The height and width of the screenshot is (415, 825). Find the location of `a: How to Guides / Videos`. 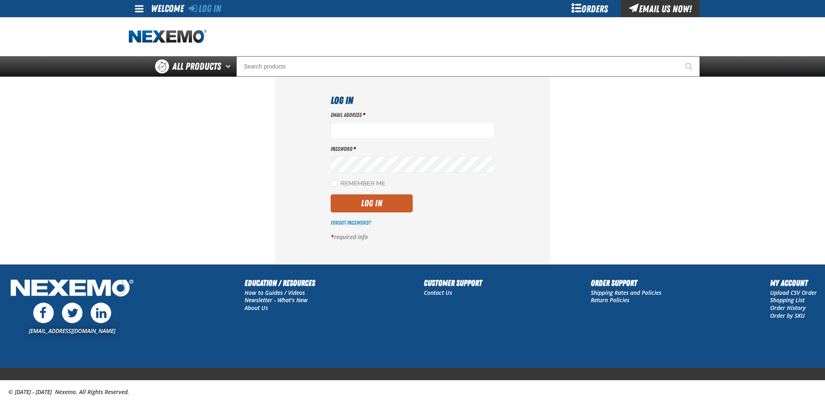

a: How to Guides / Videos is located at coordinates (274, 293).